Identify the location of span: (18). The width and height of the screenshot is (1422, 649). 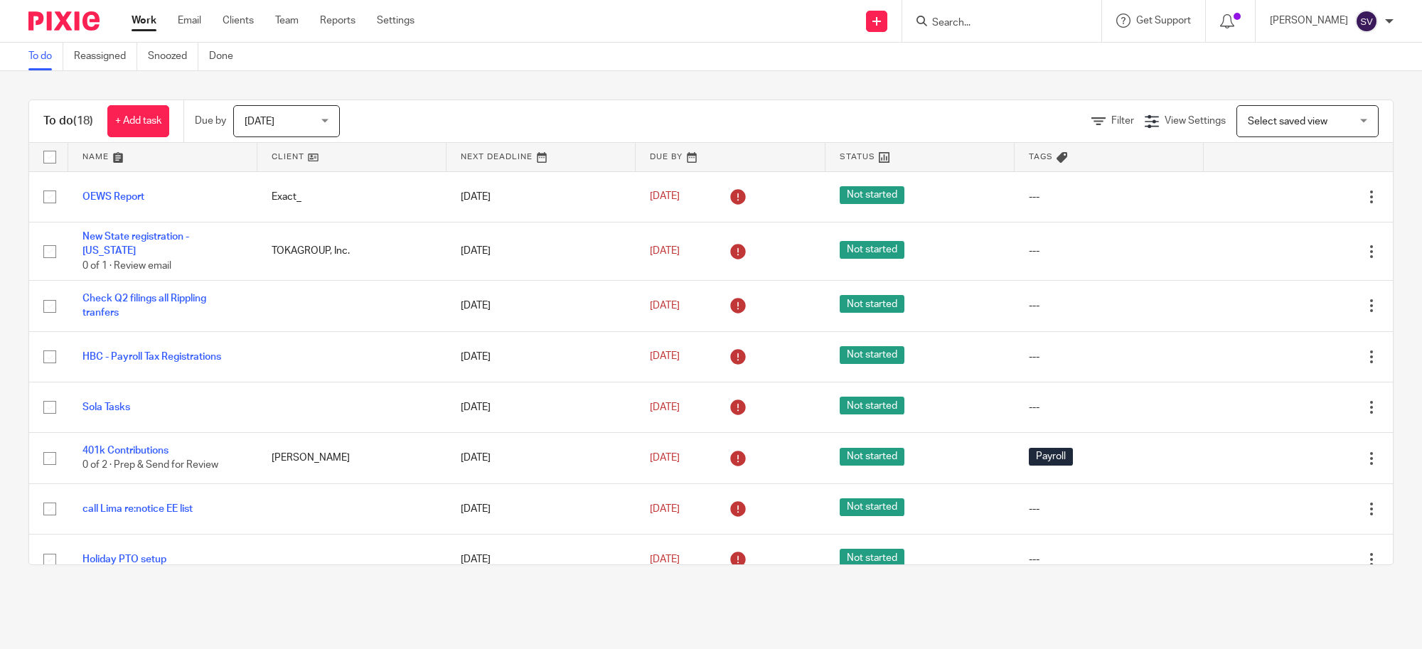
(83, 121).